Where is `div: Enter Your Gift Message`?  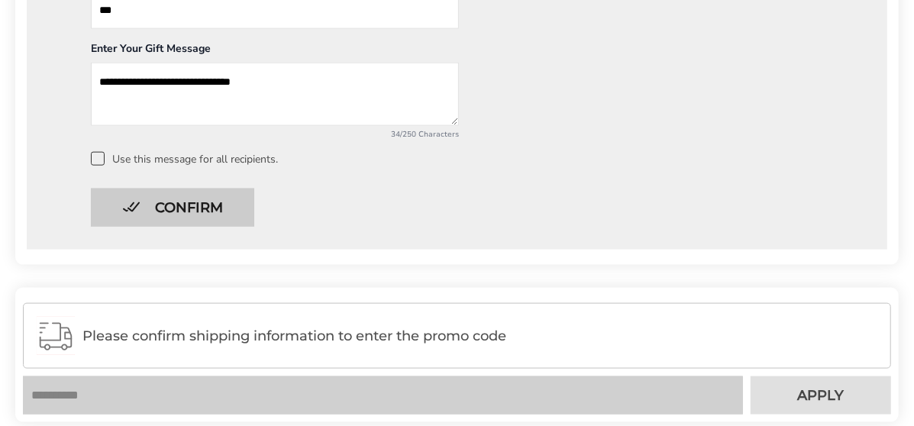 div: Enter Your Gift Message is located at coordinates (275, 52).